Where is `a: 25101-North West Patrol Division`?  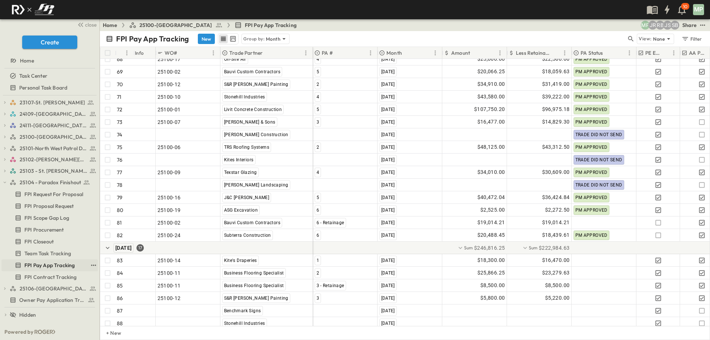 a: 25101-North West Patrol Division is located at coordinates (53, 148).